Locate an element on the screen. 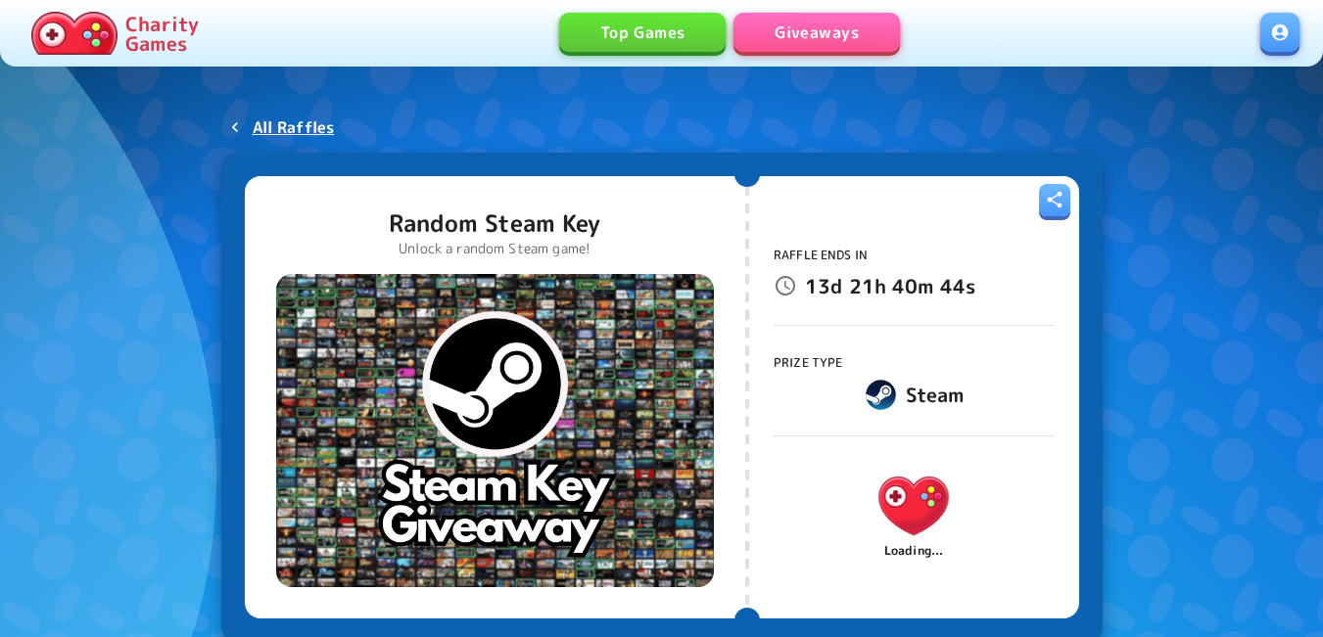 The width and height of the screenshot is (1323, 637). p: Random Steam Key is located at coordinates (495, 223).